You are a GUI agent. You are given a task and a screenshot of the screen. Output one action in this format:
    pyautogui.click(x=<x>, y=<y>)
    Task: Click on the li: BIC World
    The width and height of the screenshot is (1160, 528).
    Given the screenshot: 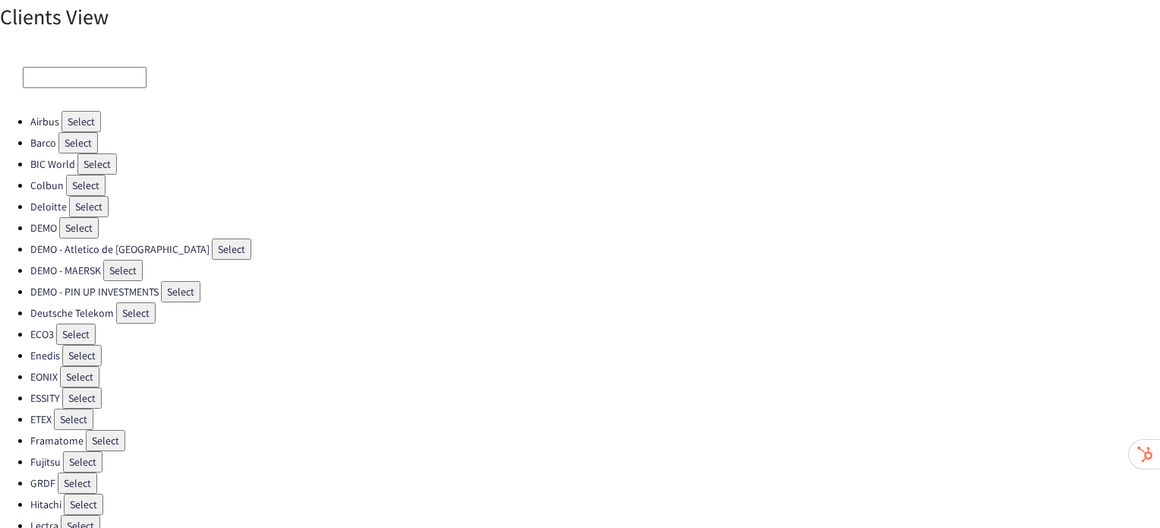 What is the action you would take?
    pyautogui.click(x=595, y=164)
    